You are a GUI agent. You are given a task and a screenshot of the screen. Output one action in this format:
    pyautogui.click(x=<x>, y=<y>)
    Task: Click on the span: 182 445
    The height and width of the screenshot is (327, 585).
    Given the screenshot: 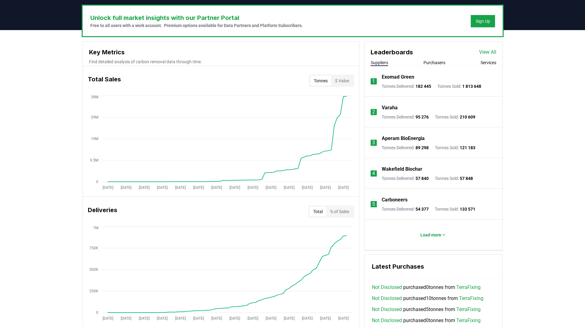 What is the action you would take?
    pyautogui.click(x=424, y=86)
    